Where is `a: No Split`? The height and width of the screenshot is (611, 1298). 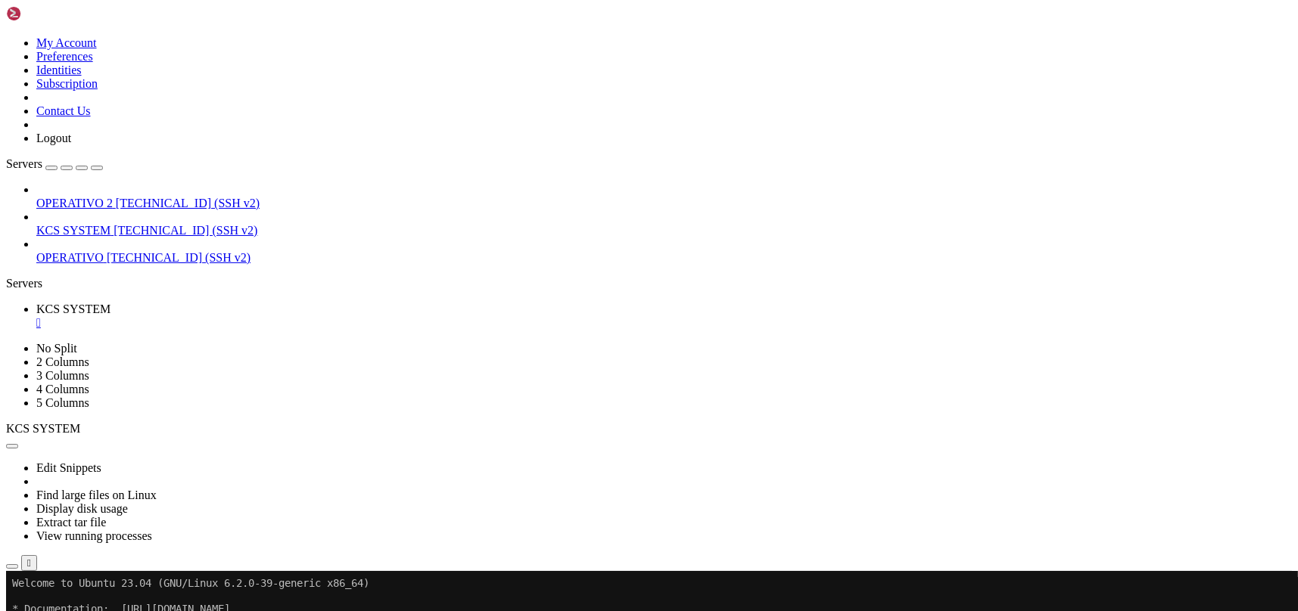 a: No Split is located at coordinates (57, 348).